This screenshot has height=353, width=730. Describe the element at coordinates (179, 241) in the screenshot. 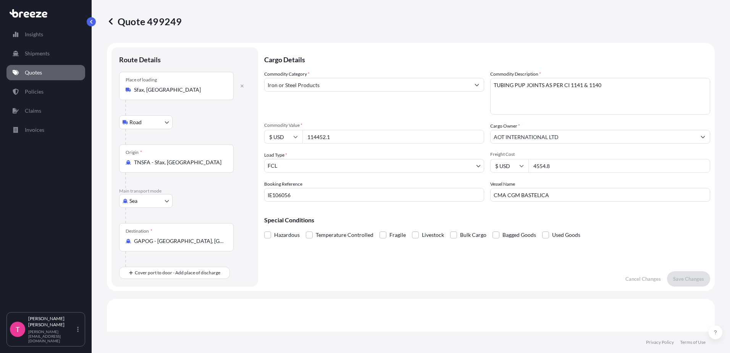

I see `input: Destination` at that location.